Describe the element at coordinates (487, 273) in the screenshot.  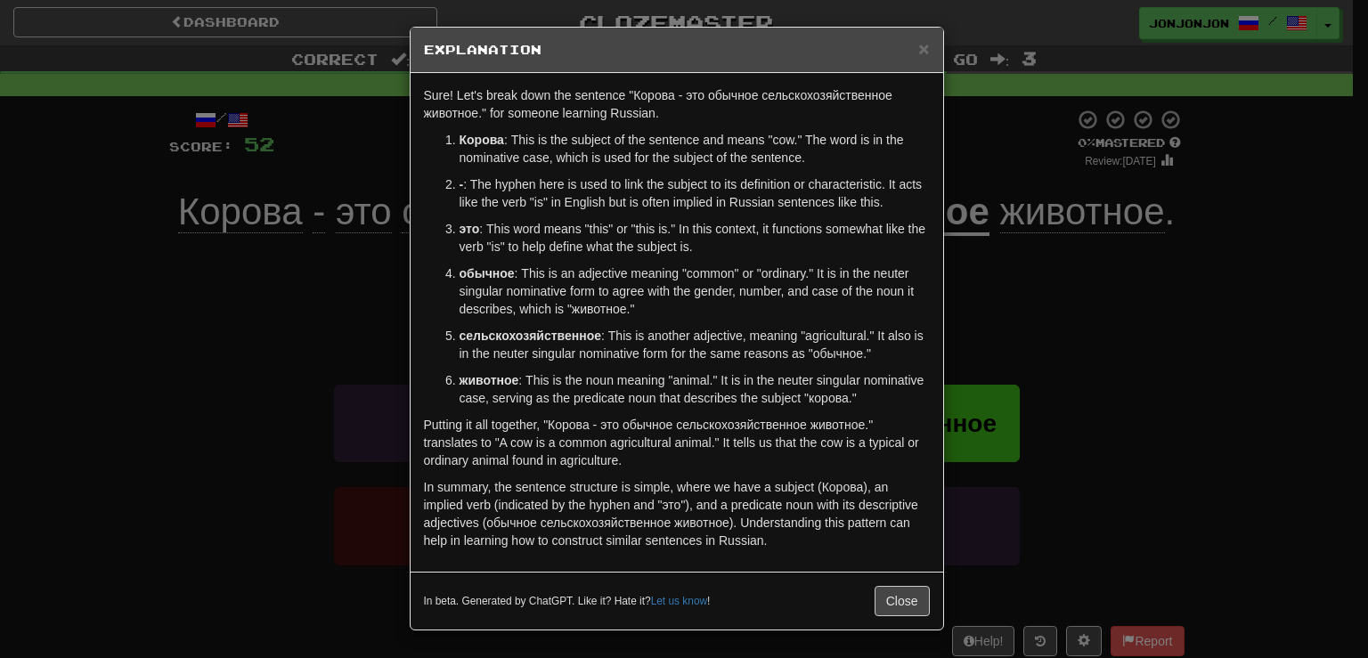
I see `strong: обычное` at that location.